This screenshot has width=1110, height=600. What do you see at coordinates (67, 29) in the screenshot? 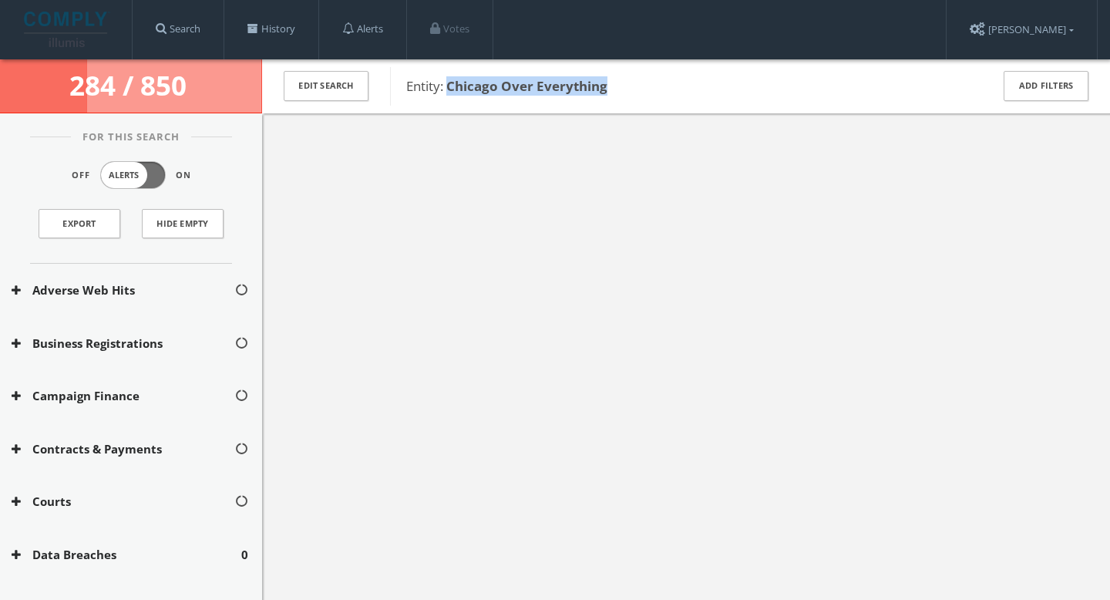
I see `img: illumis` at bounding box center [67, 29].